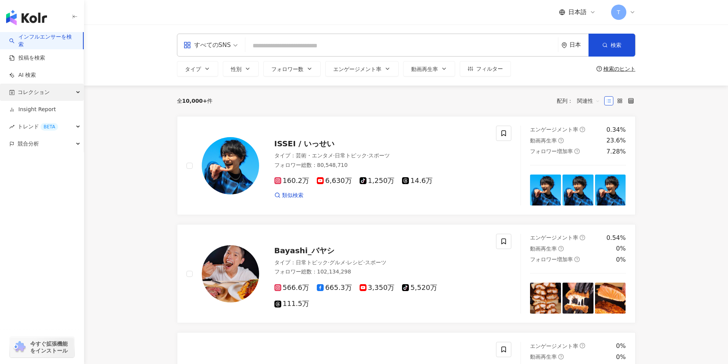  What do you see at coordinates (334, 181) in the screenshot?
I see `span: 6,630万` at bounding box center [334, 181].